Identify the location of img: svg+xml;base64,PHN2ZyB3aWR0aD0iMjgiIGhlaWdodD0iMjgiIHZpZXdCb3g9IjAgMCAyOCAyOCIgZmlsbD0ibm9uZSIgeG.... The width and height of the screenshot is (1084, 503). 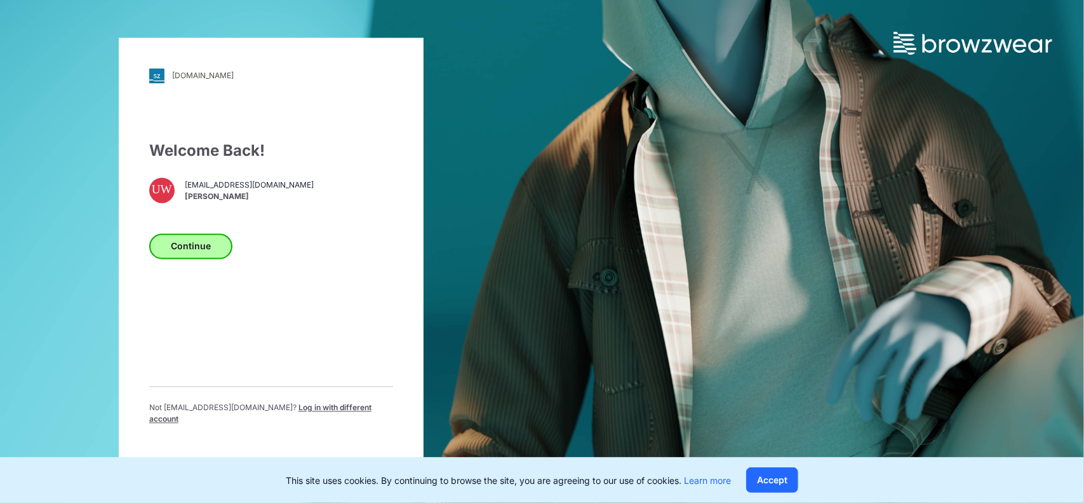
(157, 76).